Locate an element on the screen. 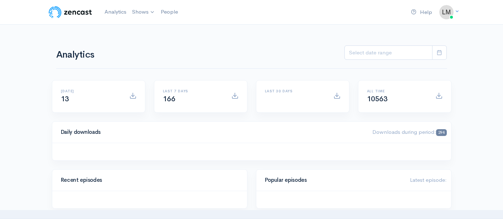  h6: Last 7 days is located at coordinates (192, 91).